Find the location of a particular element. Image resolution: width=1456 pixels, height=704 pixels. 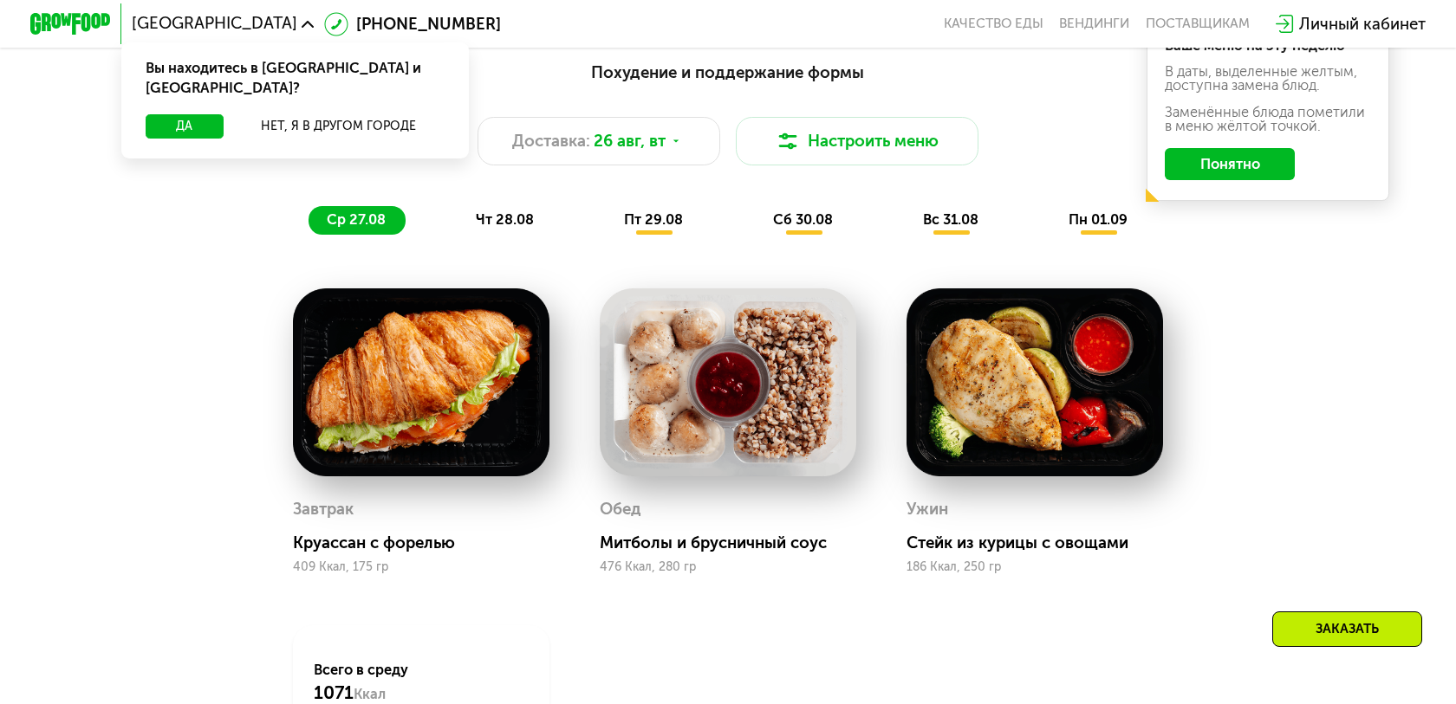

div: 186 Ккал, 250 гр is located at coordinates (1035, 568).